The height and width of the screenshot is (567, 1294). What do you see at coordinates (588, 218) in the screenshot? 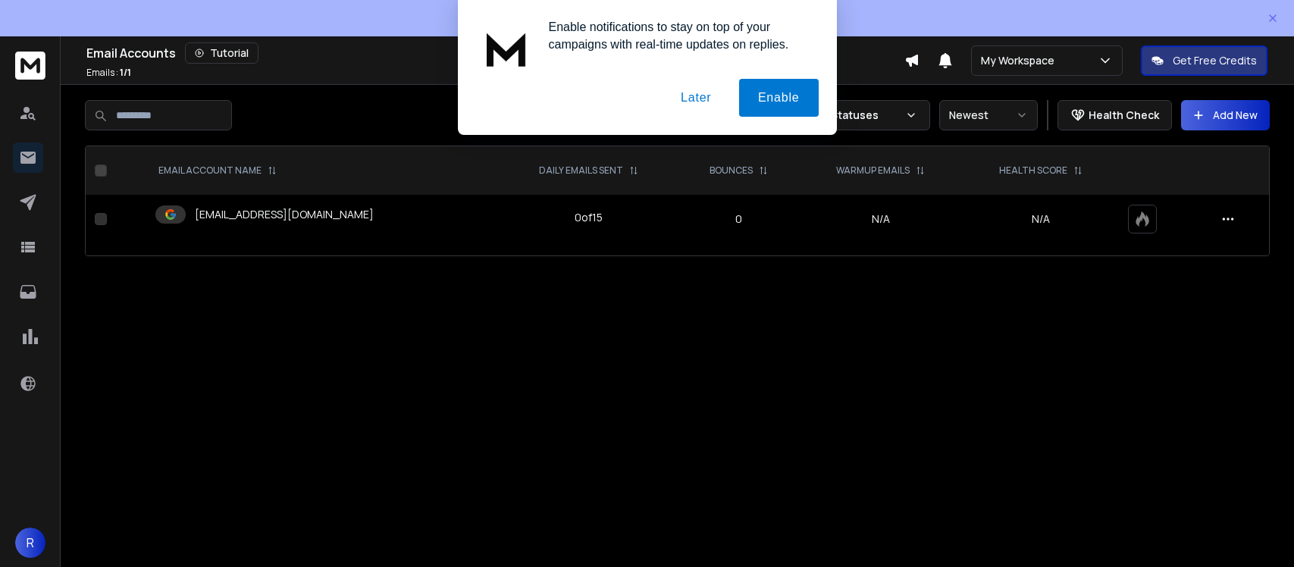
I see `div: 0 of 15` at bounding box center [588, 218].